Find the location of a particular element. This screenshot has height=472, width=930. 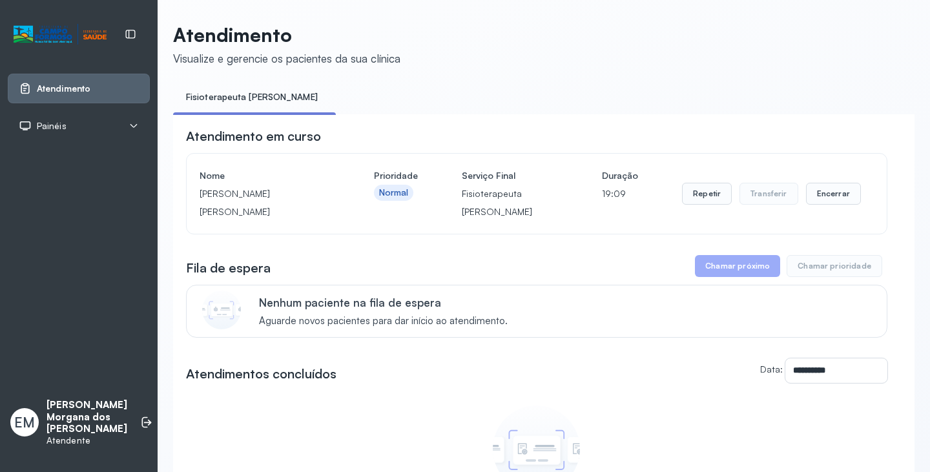

span: Atendimento is located at coordinates (63, 89).